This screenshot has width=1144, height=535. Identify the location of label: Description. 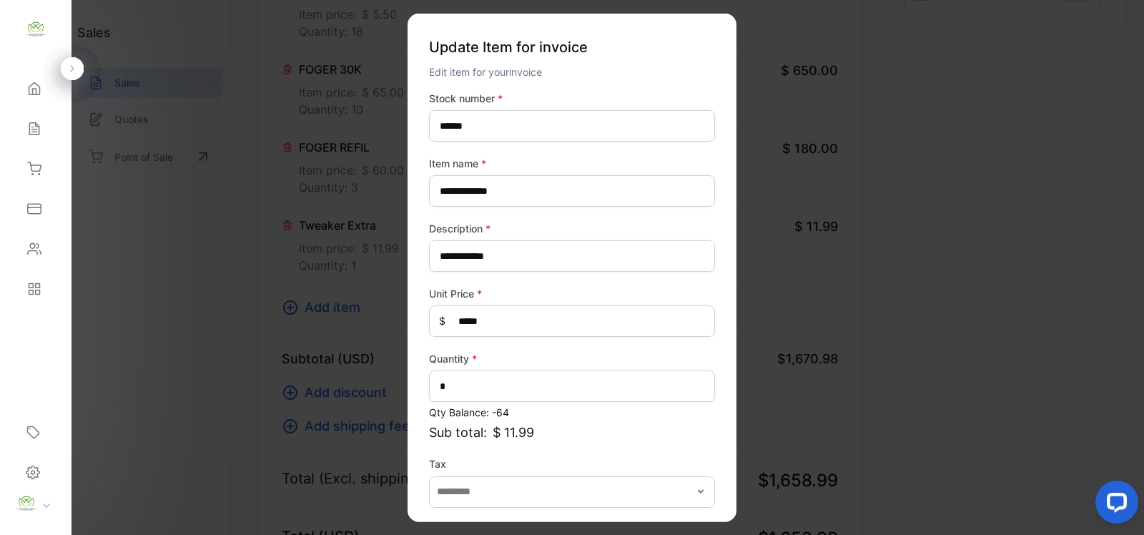
(572, 228).